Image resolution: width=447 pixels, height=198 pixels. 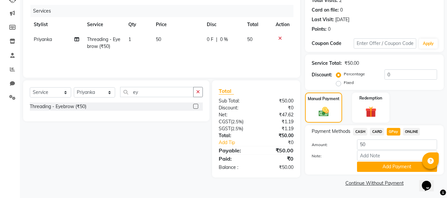 I want to click on label: Note:, so click(x=329, y=156).